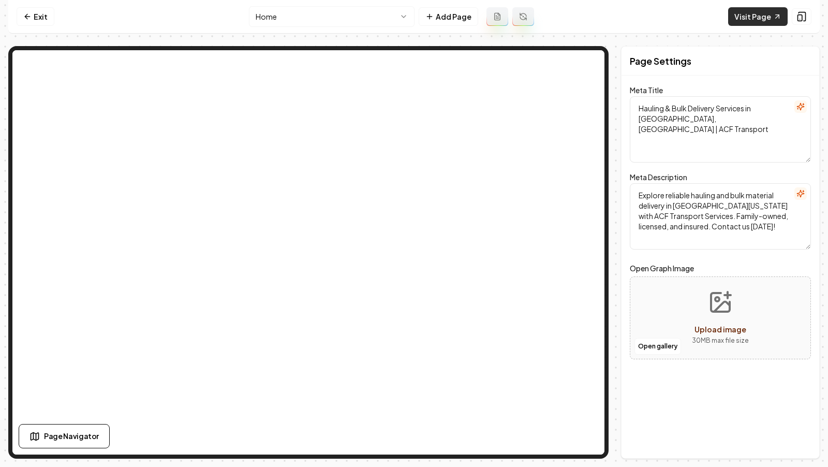 The width and height of the screenshot is (828, 467). What do you see at coordinates (720, 329) in the screenshot?
I see `span: Upload image` at bounding box center [720, 329].